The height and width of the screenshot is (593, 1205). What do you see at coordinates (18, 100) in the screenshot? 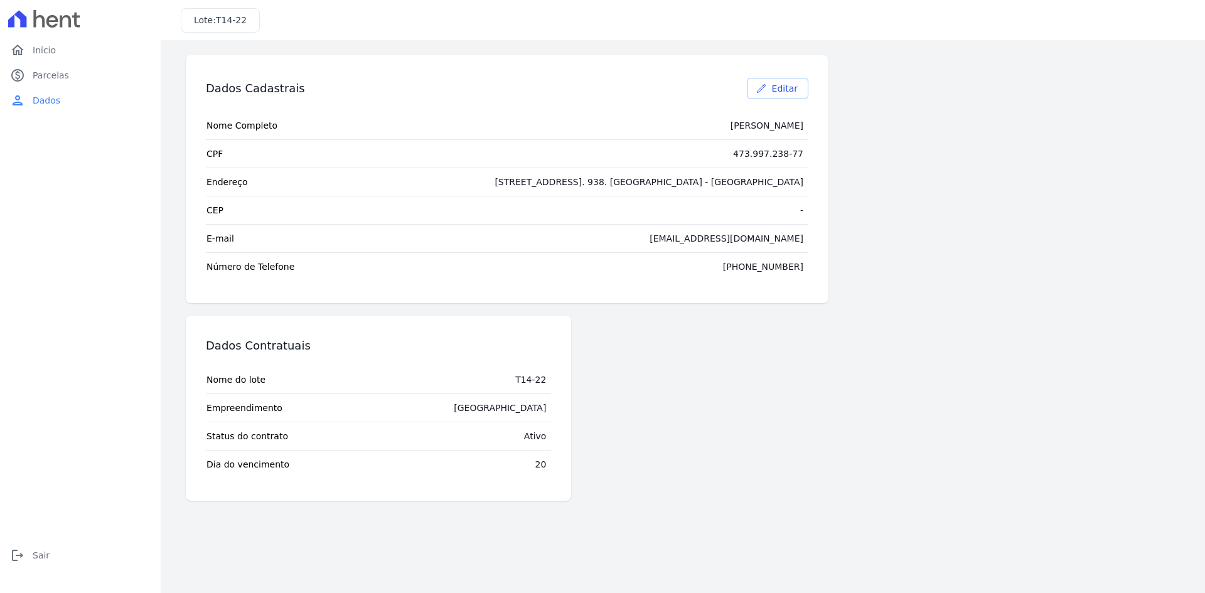
I see `i: person` at bounding box center [18, 100].